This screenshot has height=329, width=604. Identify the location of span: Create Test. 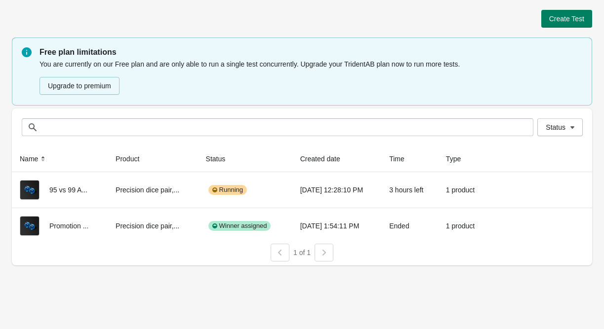
(566, 19).